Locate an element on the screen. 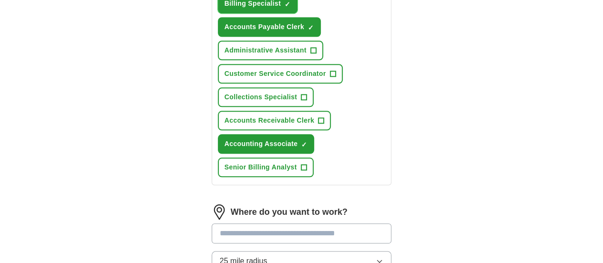 Image resolution: width=603 pixels, height=263 pixels. button: Senior Billing Analyst is located at coordinates (266, 167).